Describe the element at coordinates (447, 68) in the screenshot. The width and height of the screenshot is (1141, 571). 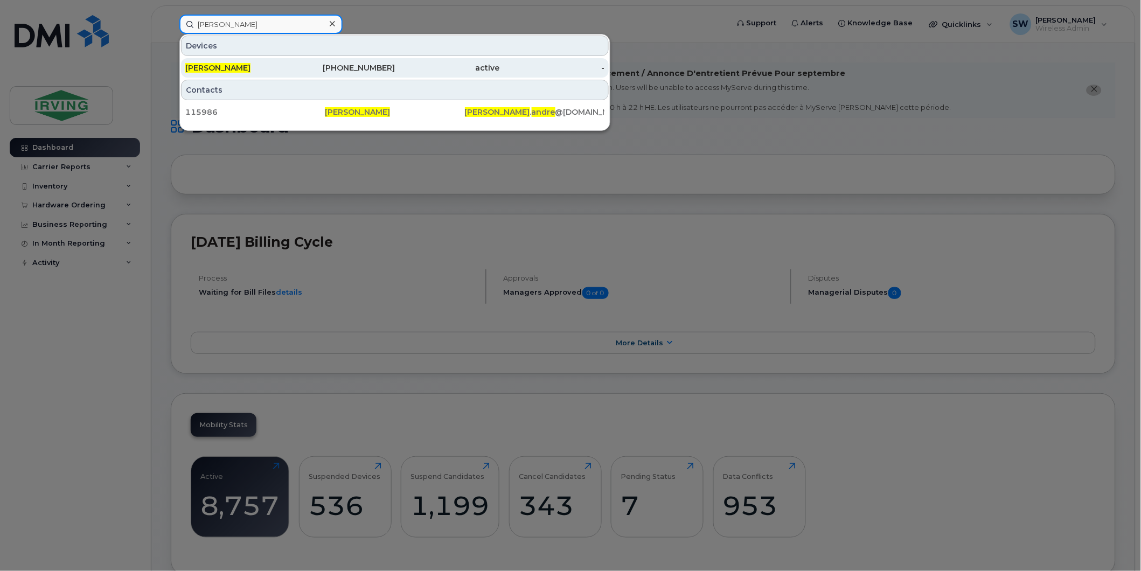
I see `div: active` at that location.